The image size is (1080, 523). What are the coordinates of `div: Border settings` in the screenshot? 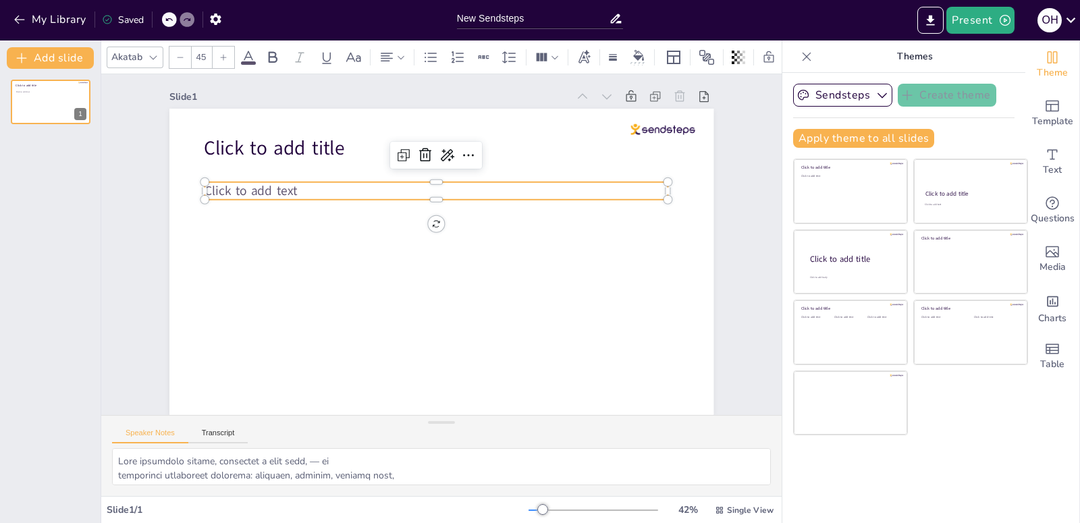 It's located at (613, 57).